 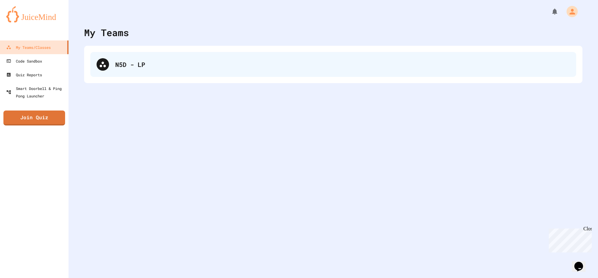 What do you see at coordinates (569, 12) in the screenshot?
I see `div: My Account` at bounding box center [569, 12].